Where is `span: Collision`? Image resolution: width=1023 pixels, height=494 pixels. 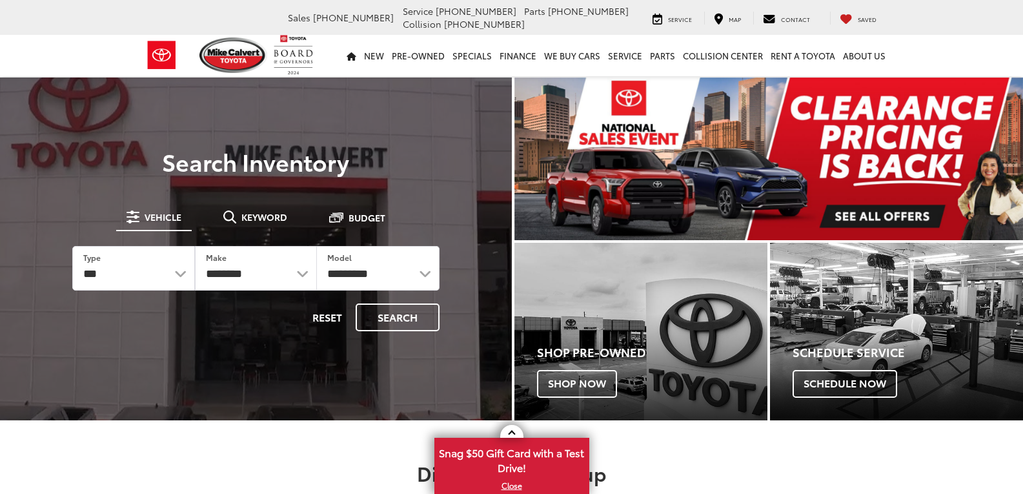 span: Collision is located at coordinates (422, 24).